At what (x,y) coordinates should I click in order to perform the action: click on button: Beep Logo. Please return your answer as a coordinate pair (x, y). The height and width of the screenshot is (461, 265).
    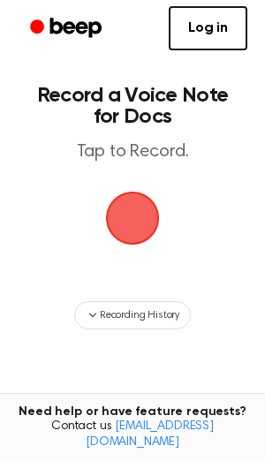
    Looking at the image, I should click on (132, 218).